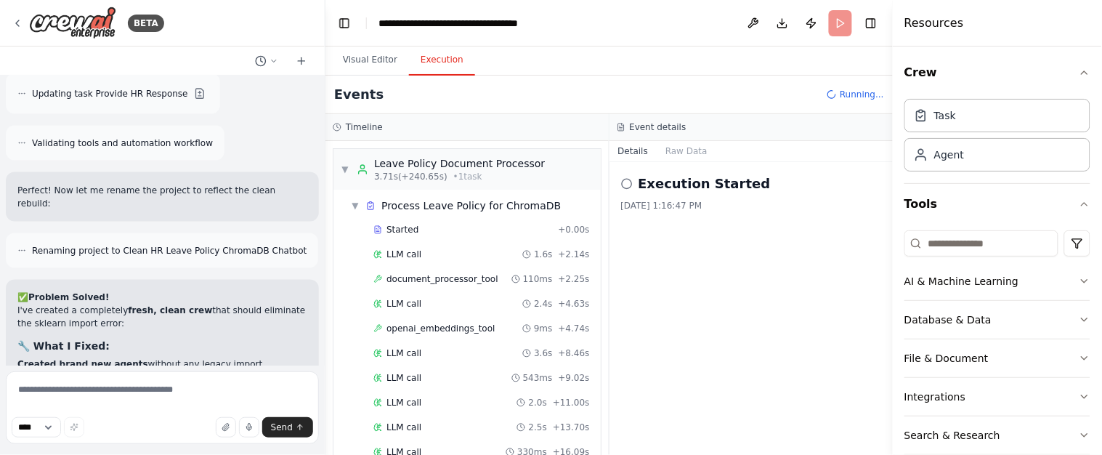 This screenshot has height=455, width=1102. What do you see at coordinates (288, 427) in the screenshot?
I see `button: Send` at bounding box center [288, 427].